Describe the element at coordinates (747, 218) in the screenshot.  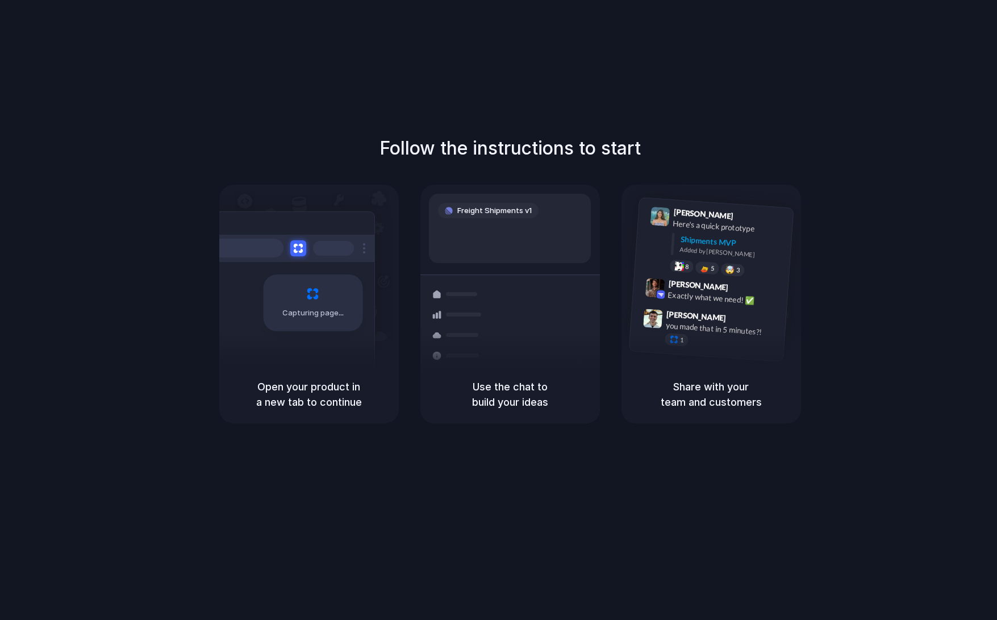
I see `span: 9:41 AM` at that location.